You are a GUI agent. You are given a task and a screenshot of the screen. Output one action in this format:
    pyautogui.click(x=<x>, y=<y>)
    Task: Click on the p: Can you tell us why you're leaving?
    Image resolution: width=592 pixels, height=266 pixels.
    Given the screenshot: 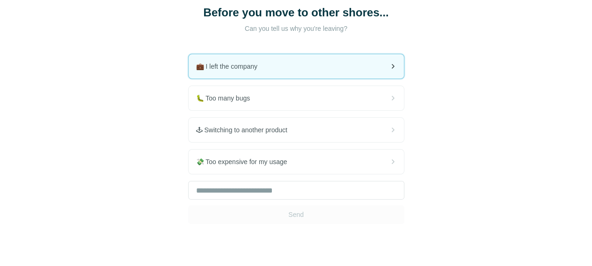 What is the action you would take?
    pyautogui.click(x=296, y=29)
    